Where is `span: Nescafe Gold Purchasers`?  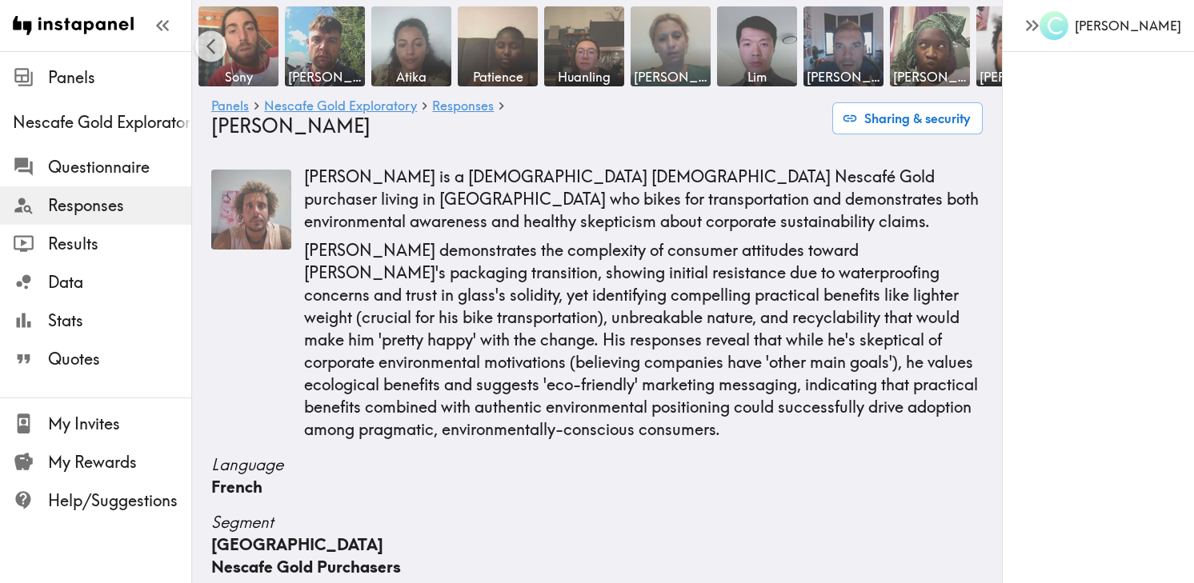
span: Nescafe Gold Purchasers is located at coordinates (306, 567).